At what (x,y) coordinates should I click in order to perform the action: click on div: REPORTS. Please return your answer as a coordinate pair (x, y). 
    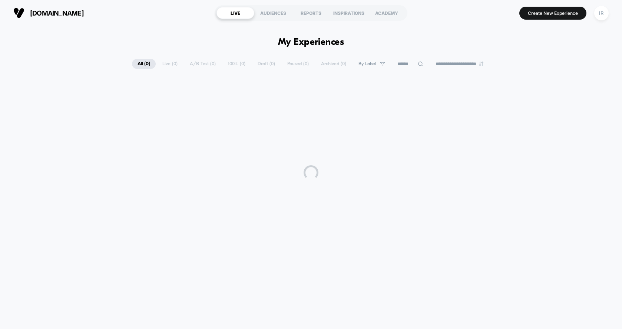
    Looking at the image, I should click on (311, 13).